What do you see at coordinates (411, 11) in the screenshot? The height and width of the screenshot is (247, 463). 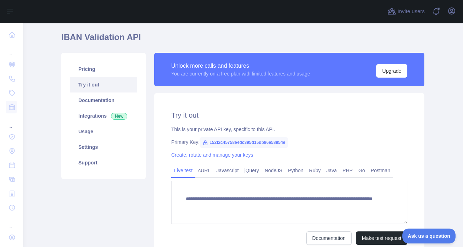 I see `span: Invite users` at bounding box center [411, 11].